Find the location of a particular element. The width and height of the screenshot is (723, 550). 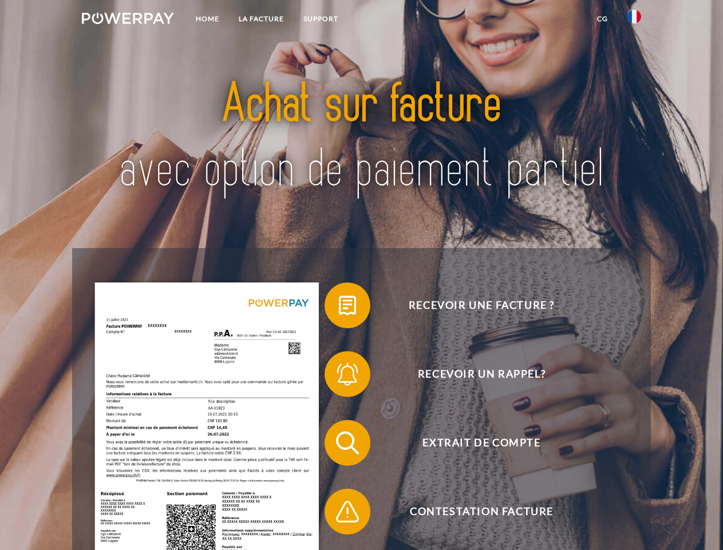

a: Contestation Facture is located at coordinates (474, 511).